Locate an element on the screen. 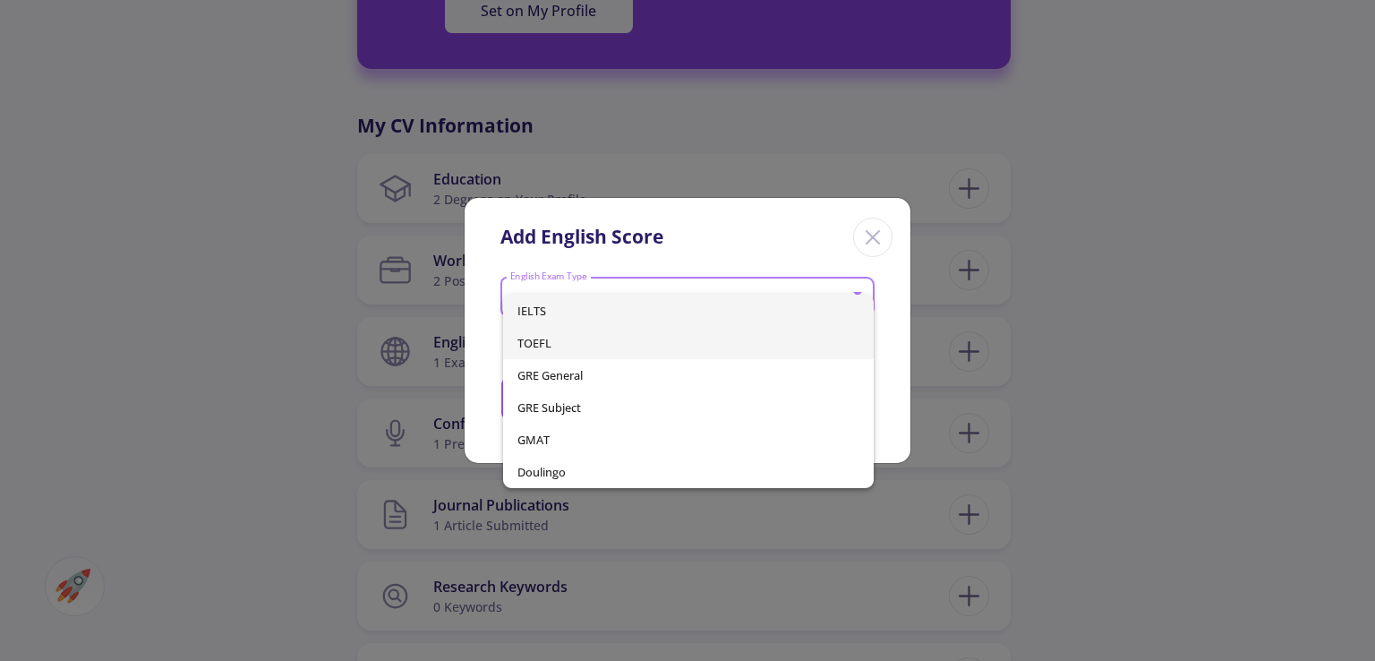  span: TOEFL is located at coordinates (688, 343).